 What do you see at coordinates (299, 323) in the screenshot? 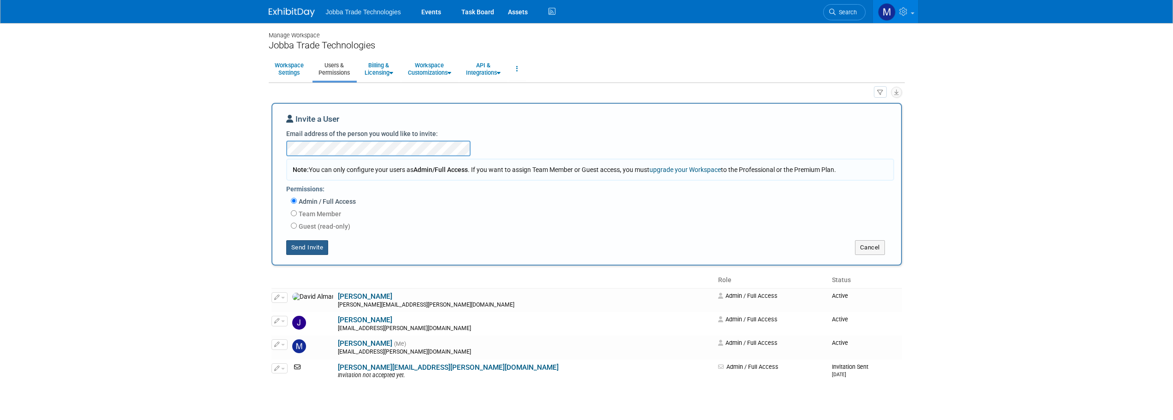
I see `img: Jordan Carpenter` at bounding box center [299, 323].